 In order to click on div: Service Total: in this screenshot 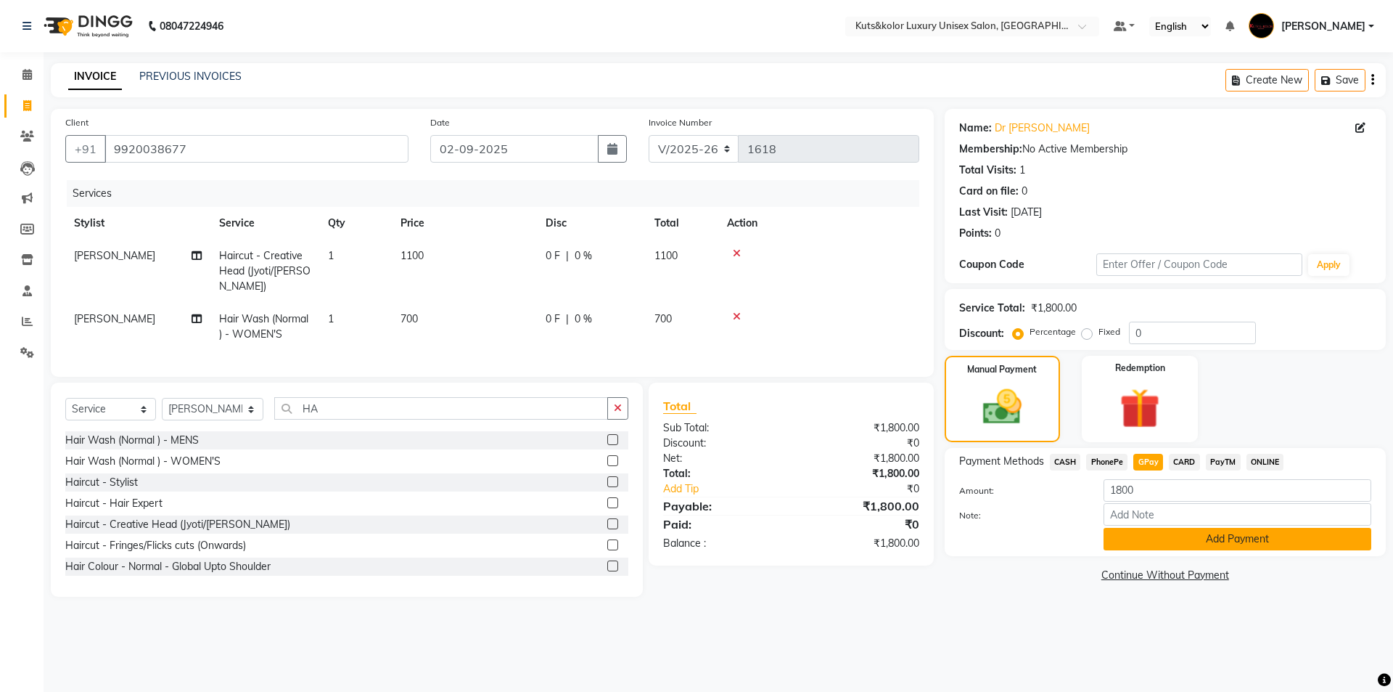, I will do `click(992, 308)`.